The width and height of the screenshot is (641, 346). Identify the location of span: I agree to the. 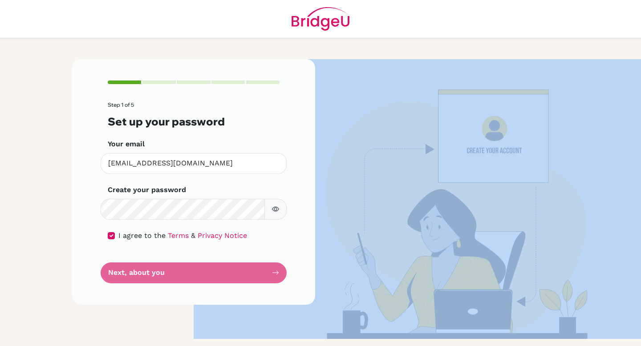
(142, 235).